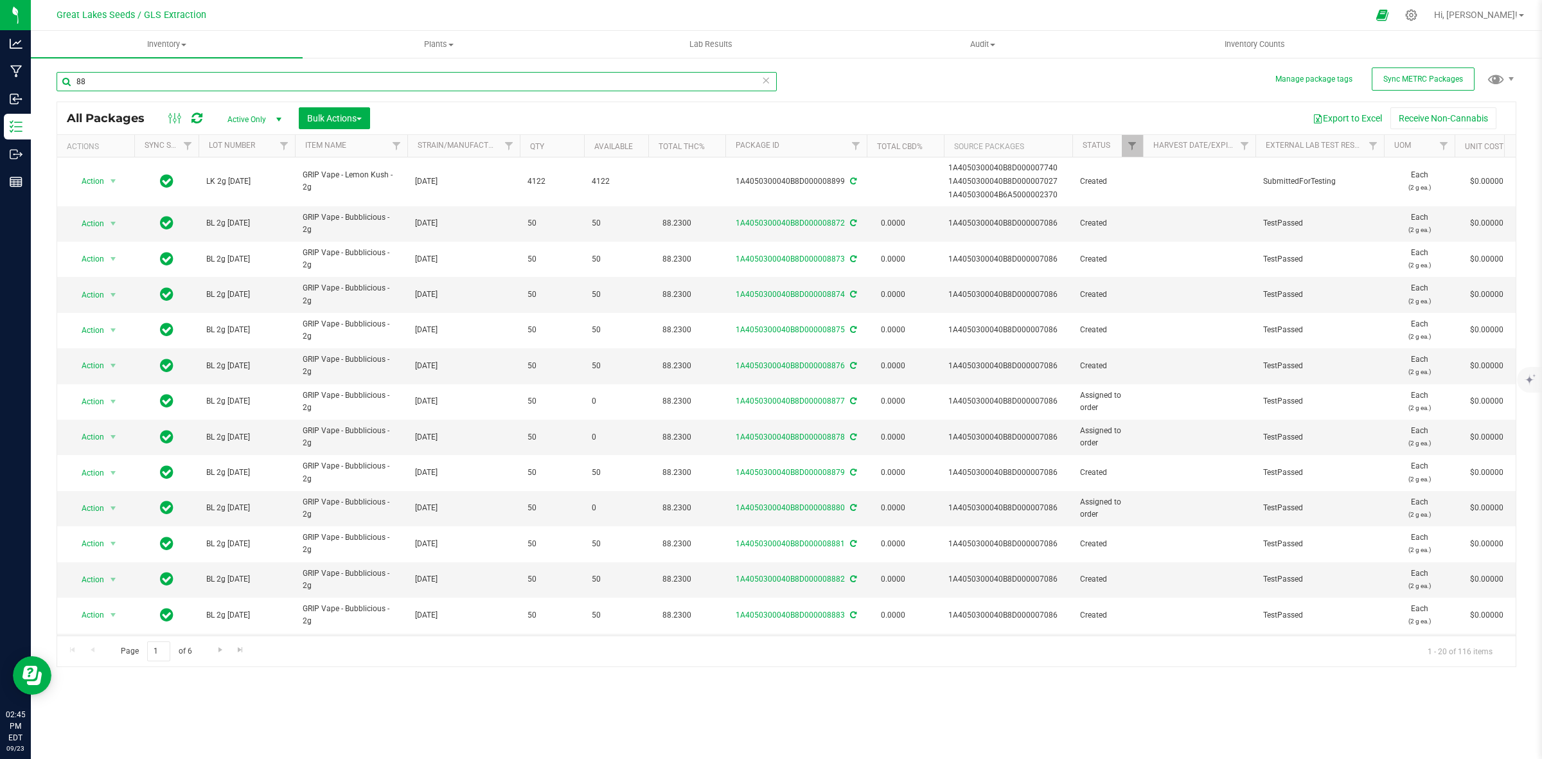 Image resolution: width=1542 pixels, height=759 pixels. What do you see at coordinates (326, 145) in the screenshot?
I see `a: Item Name` at bounding box center [326, 145].